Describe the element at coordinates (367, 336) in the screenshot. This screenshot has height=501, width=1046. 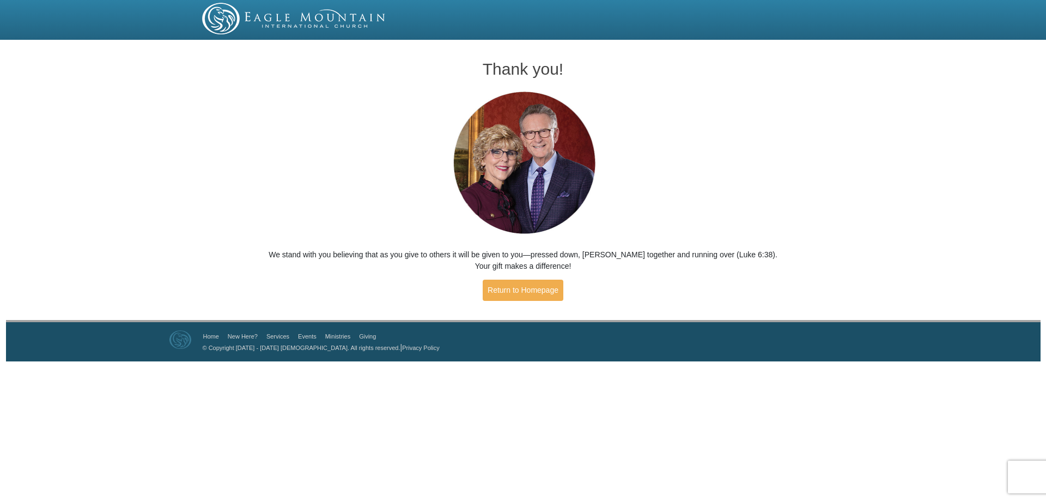
I see `a: Giving` at that location.